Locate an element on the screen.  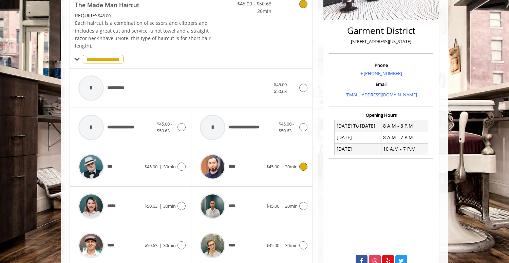
span: This service needs some Advance to be paid before we block your appointment is located at coordinates (86, 15).